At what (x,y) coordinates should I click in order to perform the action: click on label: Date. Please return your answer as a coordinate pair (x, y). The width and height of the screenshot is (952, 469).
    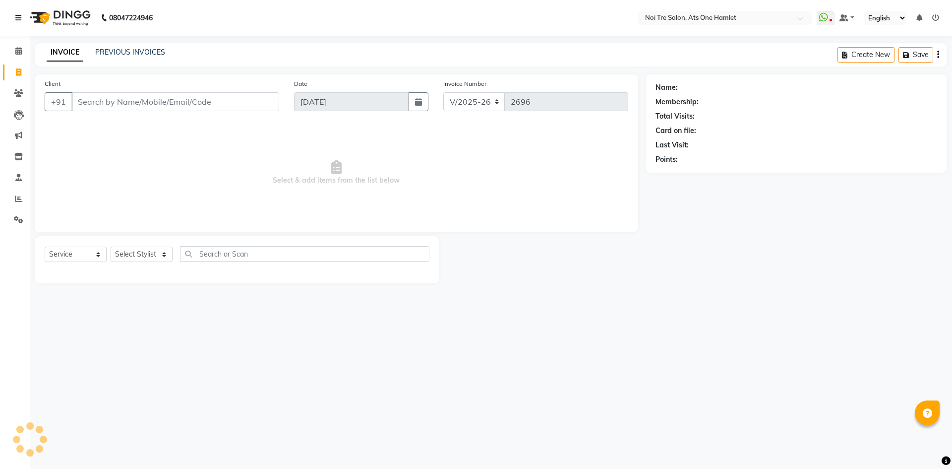
    Looking at the image, I should click on (300, 84).